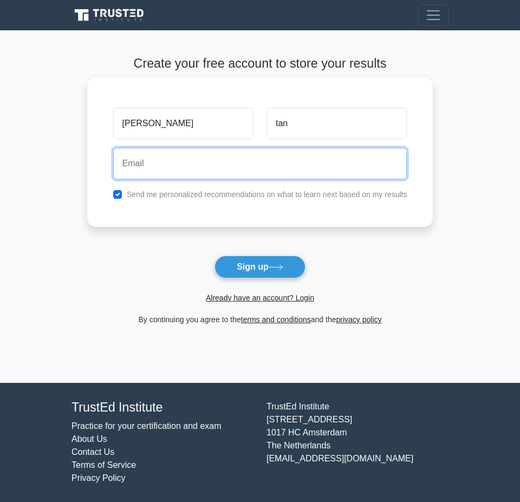 This screenshot has height=502, width=520. What do you see at coordinates (275, 319) in the screenshot?
I see `a: terms and conditions` at bounding box center [275, 319].